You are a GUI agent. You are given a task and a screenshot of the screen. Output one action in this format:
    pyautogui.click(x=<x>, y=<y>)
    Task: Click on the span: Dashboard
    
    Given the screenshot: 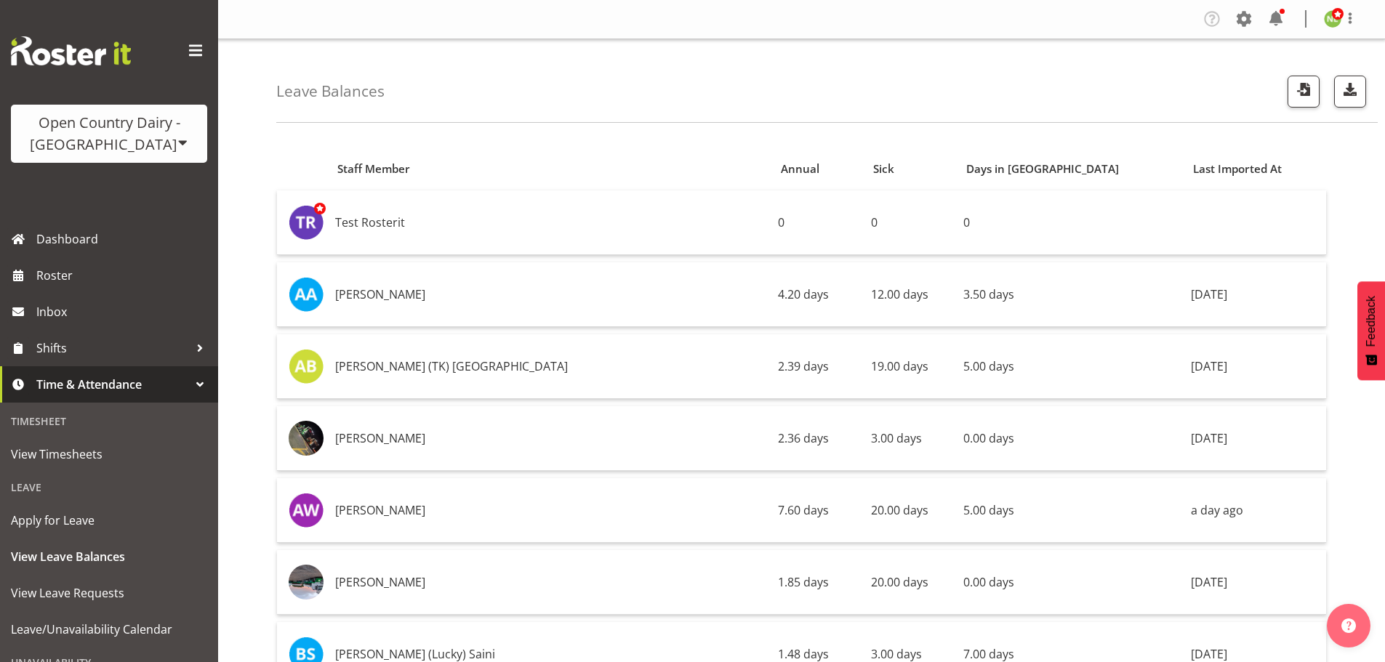 What is the action you would take?
    pyautogui.click(x=124, y=239)
    